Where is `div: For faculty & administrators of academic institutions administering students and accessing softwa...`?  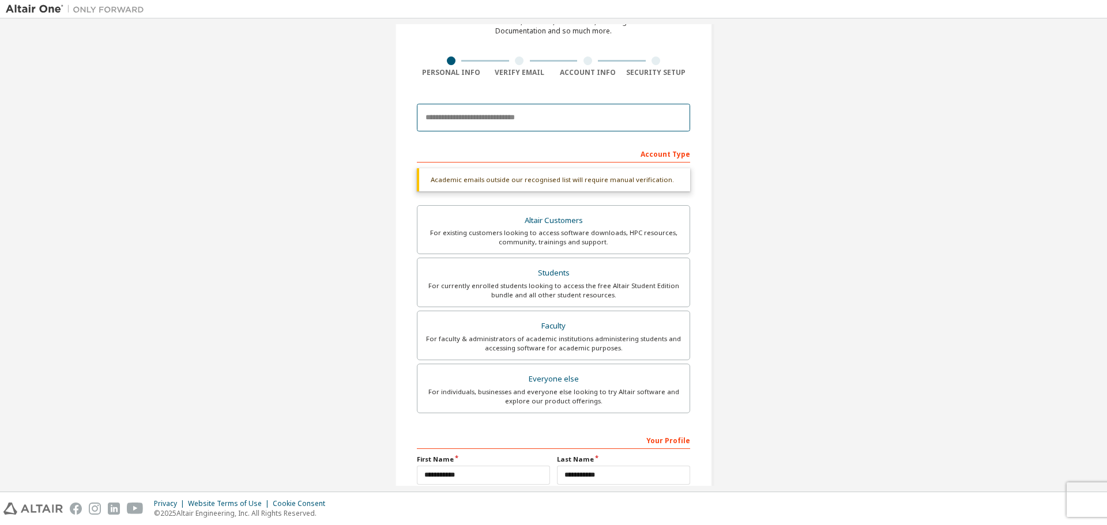
div: For faculty & administrators of academic institutions administering students and accessing softwa... is located at coordinates (553, 344).